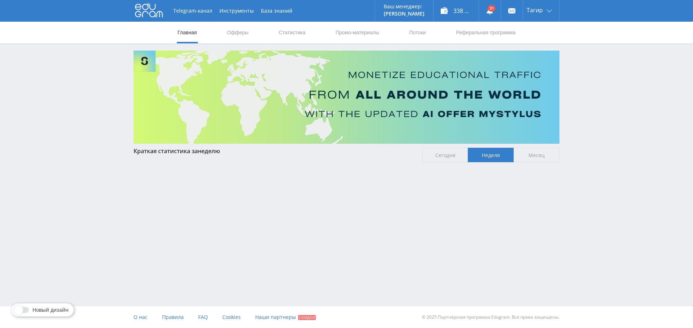 This screenshot has width=693, height=328. What do you see at coordinates (346, 97) in the screenshot?
I see `img: Banner` at bounding box center [346, 97].